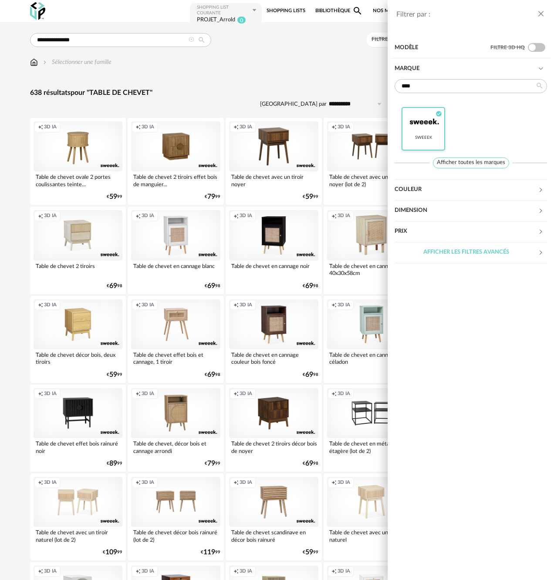  Describe the element at coordinates (442, 48) in the screenshot. I see `div: Modèle` at that location.